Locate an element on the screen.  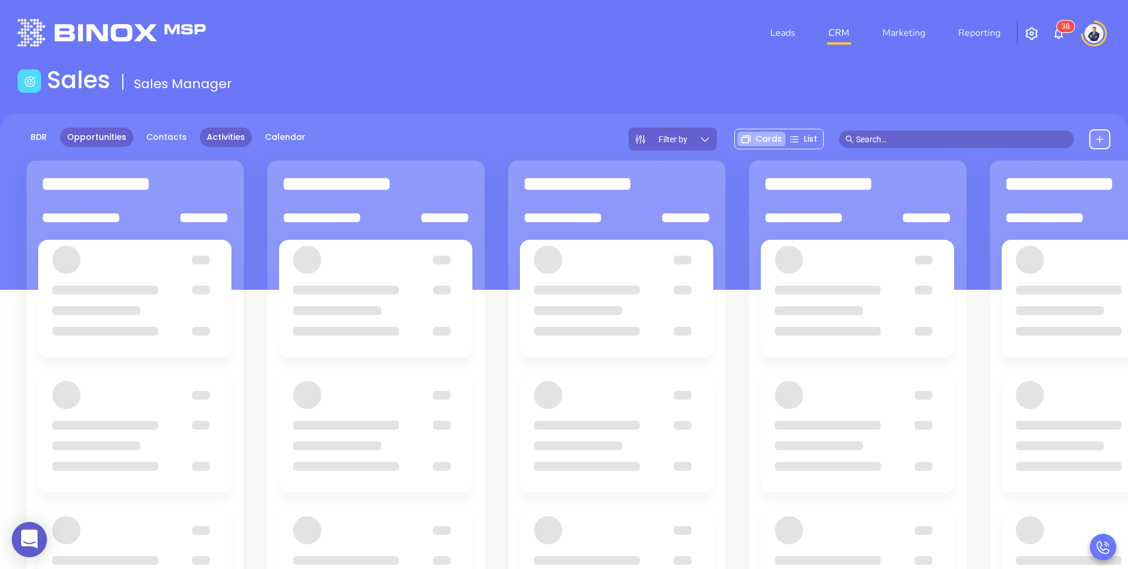
img: logo is located at coordinates (112, 32).